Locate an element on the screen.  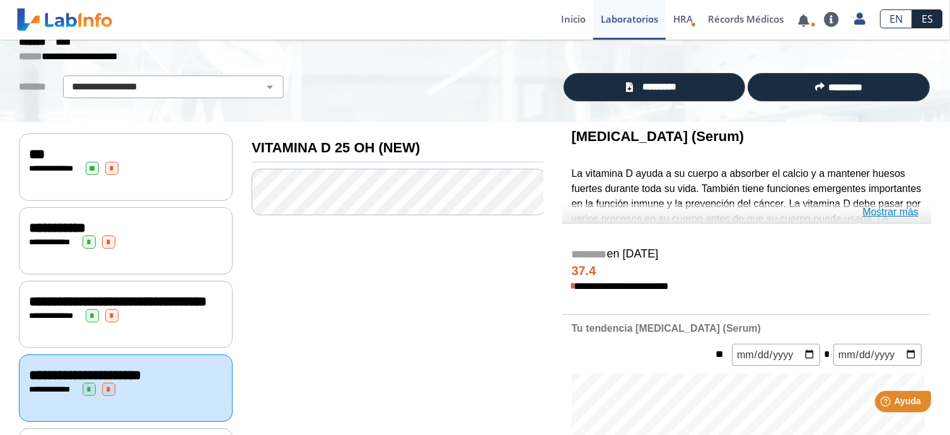
span: HRA is located at coordinates (682, 19).